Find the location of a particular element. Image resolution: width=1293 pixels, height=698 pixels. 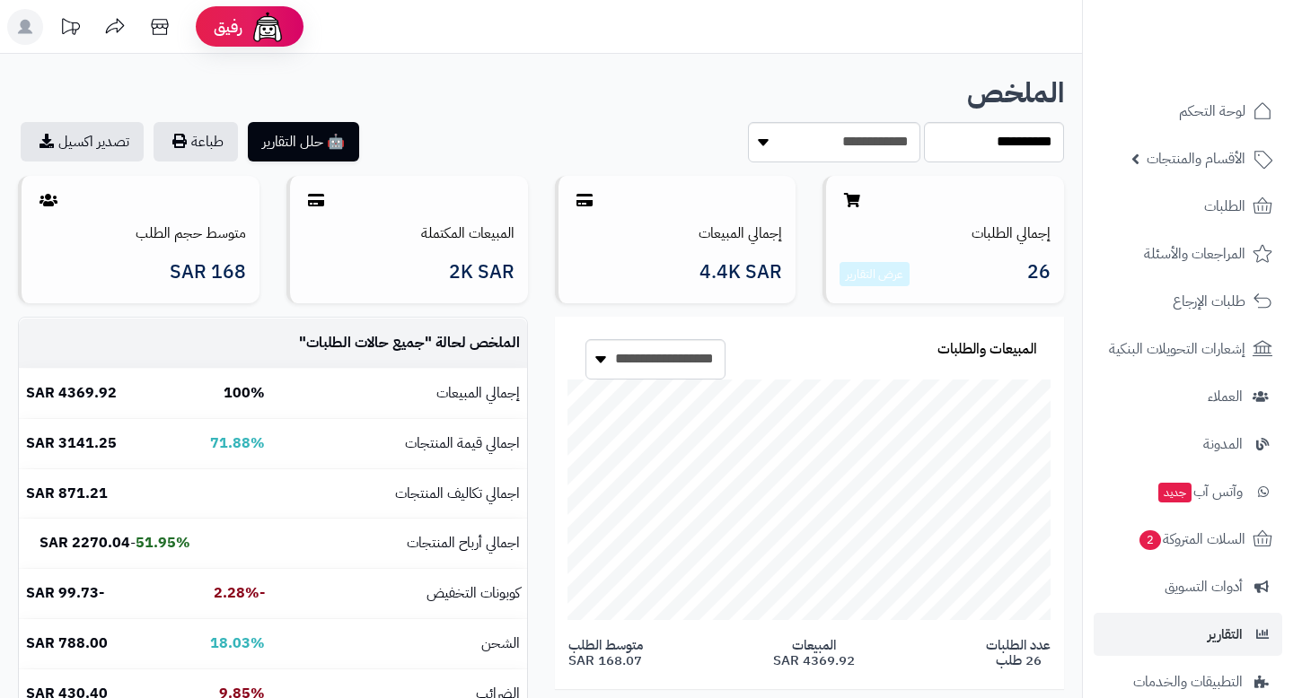

span: متوسط الطلب 168.07 SAR is located at coordinates (605, 653).